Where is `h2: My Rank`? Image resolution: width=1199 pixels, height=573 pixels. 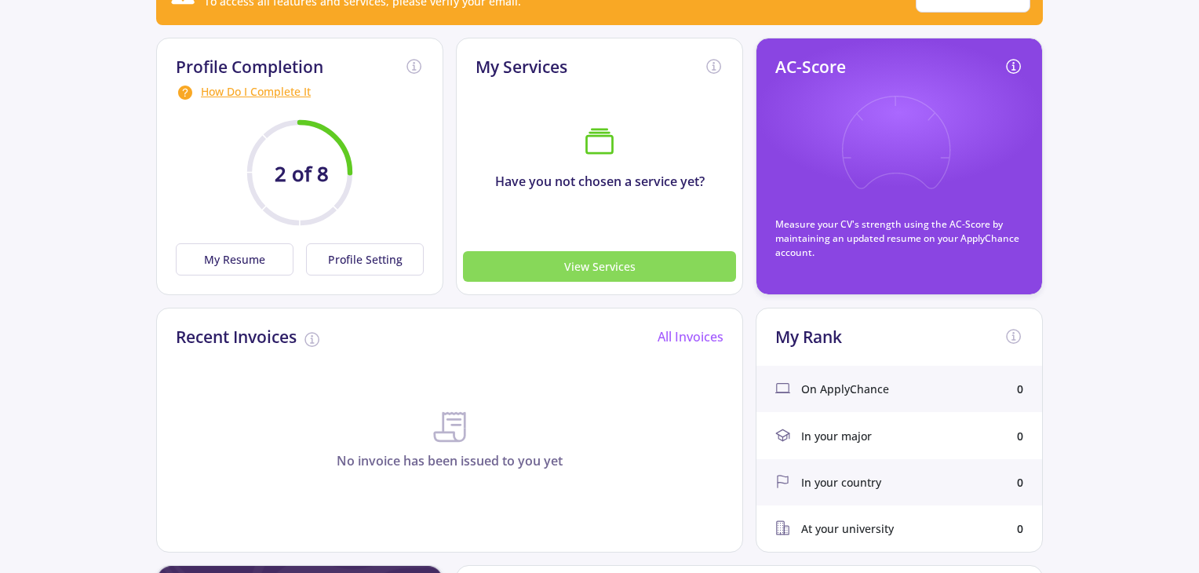
h2: My Rank is located at coordinates (808, 337).